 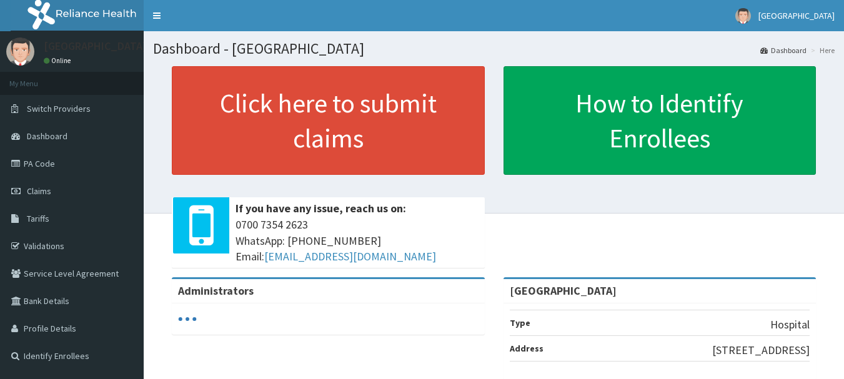 I want to click on b: If you have any issue, reach us on:, so click(x=321, y=208).